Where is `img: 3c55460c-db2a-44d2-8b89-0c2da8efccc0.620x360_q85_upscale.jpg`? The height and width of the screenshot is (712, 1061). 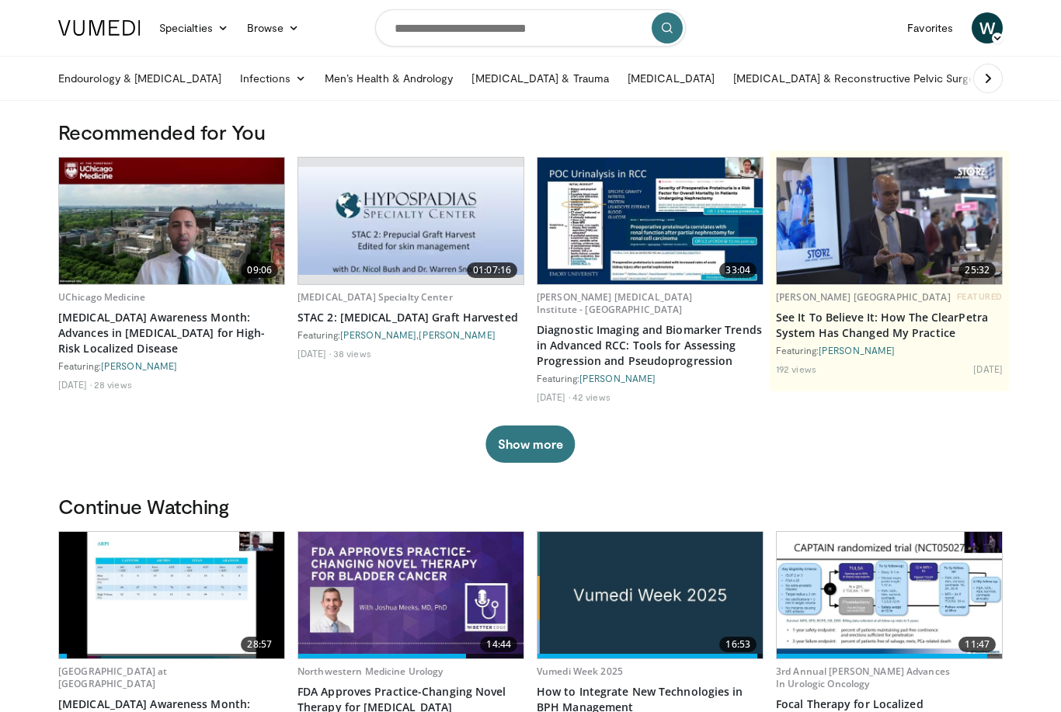 img: 3c55460c-db2a-44d2-8b89-0c2da8efccc0.620x360_q85_upscale.jpg is located at coordinates (411, 595).